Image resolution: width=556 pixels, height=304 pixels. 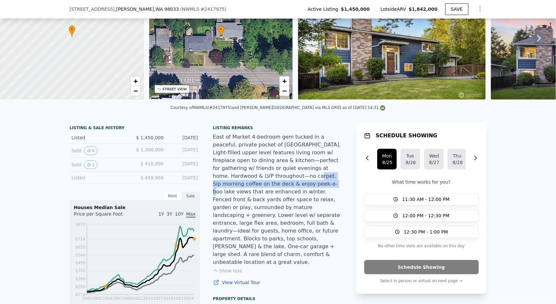 What do you see at coordinates (387, 159) in the screenshot?
I see `button: Mon8/25` at bounding box center [387, 159].